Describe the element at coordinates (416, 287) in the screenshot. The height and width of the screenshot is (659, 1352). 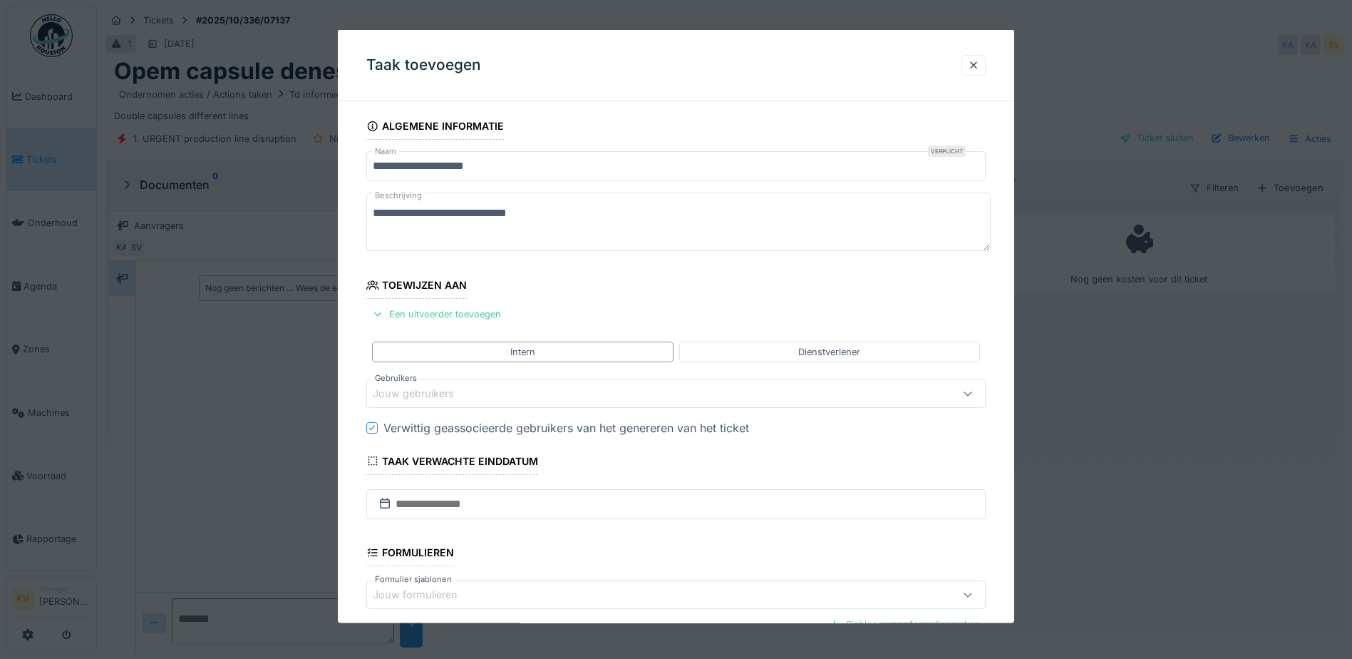
I see `div: Toewijzen aan` at that location.